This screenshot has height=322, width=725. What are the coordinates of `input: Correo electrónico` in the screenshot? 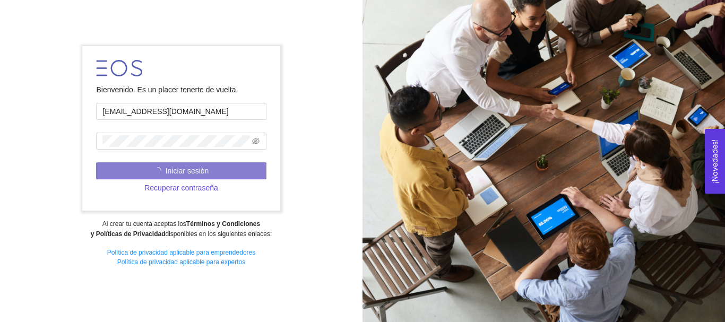 It's located at (181, 111).